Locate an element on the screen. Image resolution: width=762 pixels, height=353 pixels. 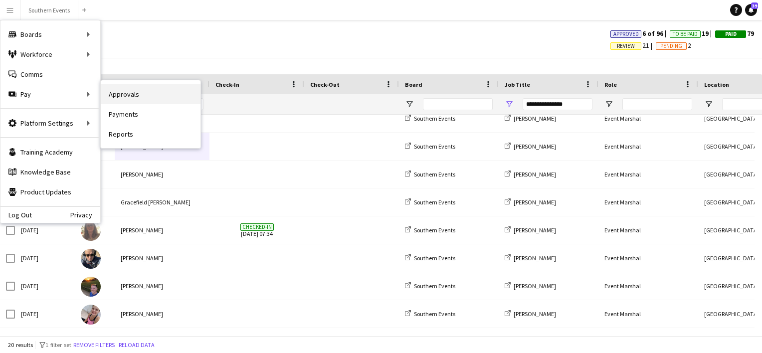
span: Job Title is located at coordinates (517, 84).